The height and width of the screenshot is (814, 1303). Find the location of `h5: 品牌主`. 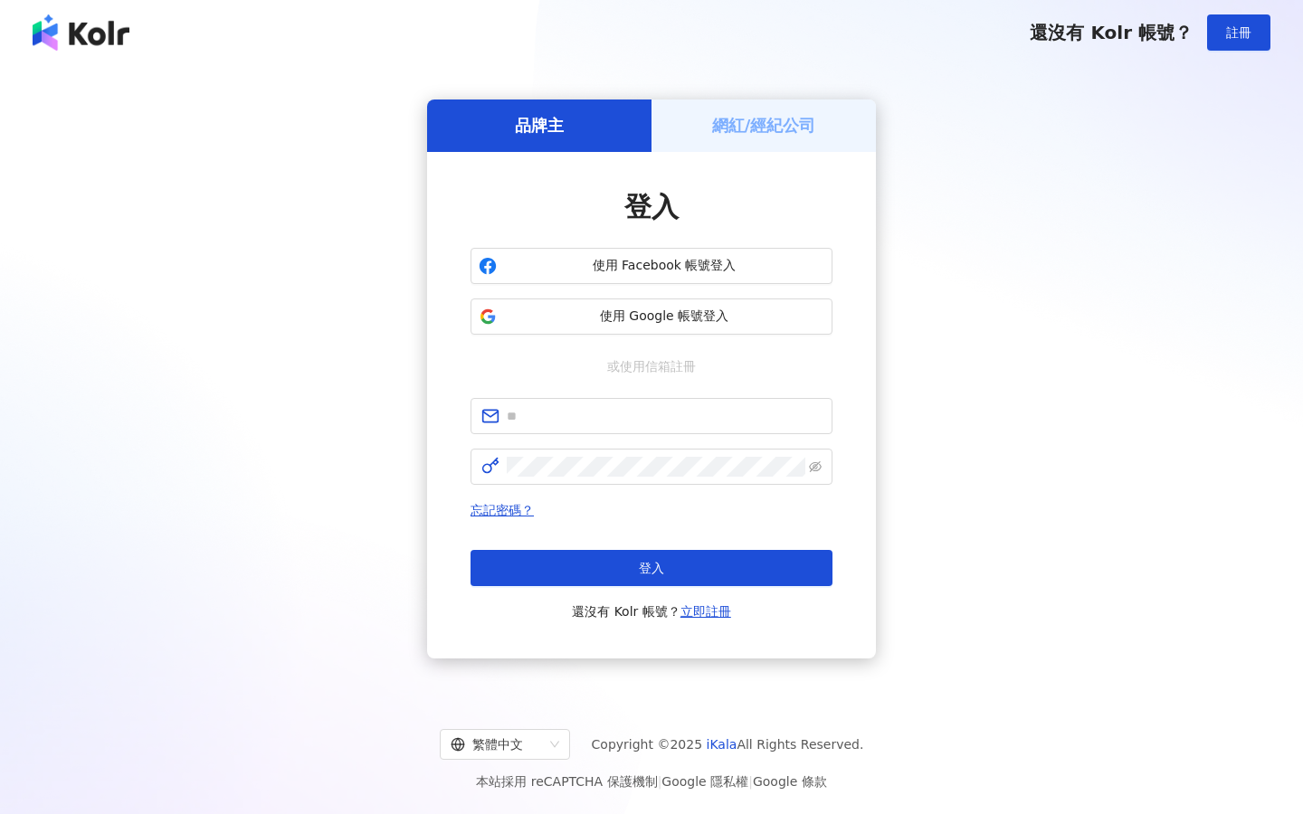

h5: 品牌主 is located at coordinates (539, 125).